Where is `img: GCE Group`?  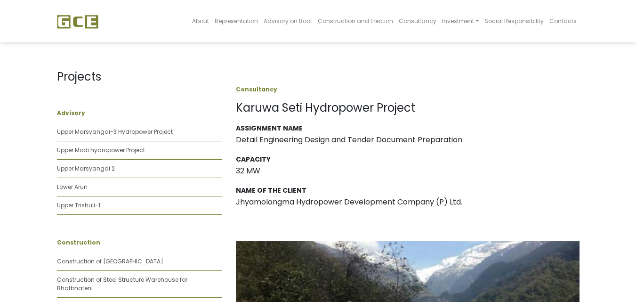 img: GCE Group is located at coordinates (78, 22).